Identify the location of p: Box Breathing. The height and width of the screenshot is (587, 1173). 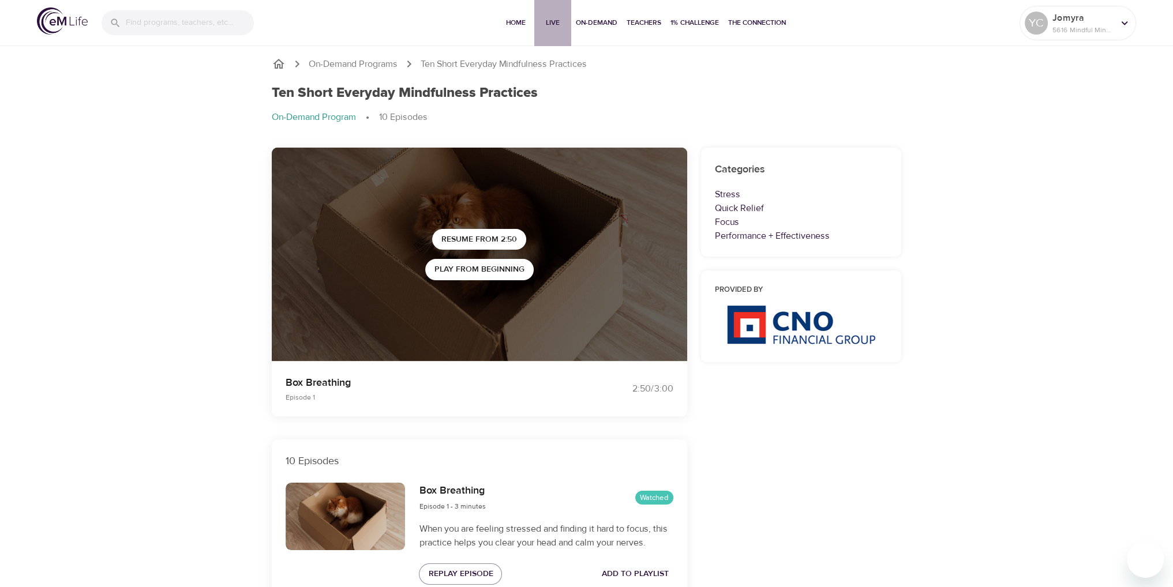
(429, 383).